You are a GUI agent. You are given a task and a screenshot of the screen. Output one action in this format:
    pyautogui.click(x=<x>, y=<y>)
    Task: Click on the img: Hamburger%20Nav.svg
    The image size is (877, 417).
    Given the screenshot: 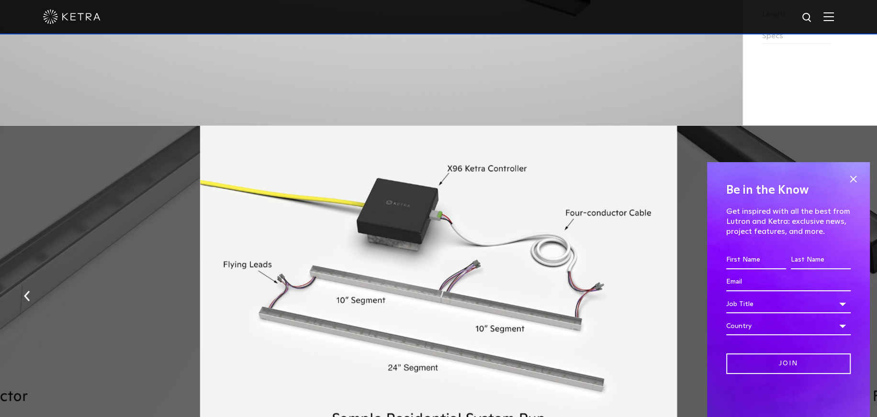 What is the action you would take?
    pyautogui.click(x=828, y=16)
    